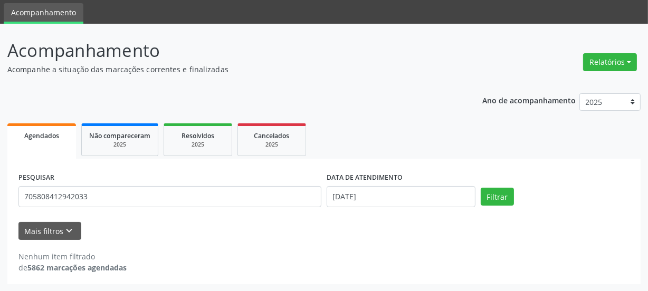  I want to click on button: Filtrar, so click(497, 197).